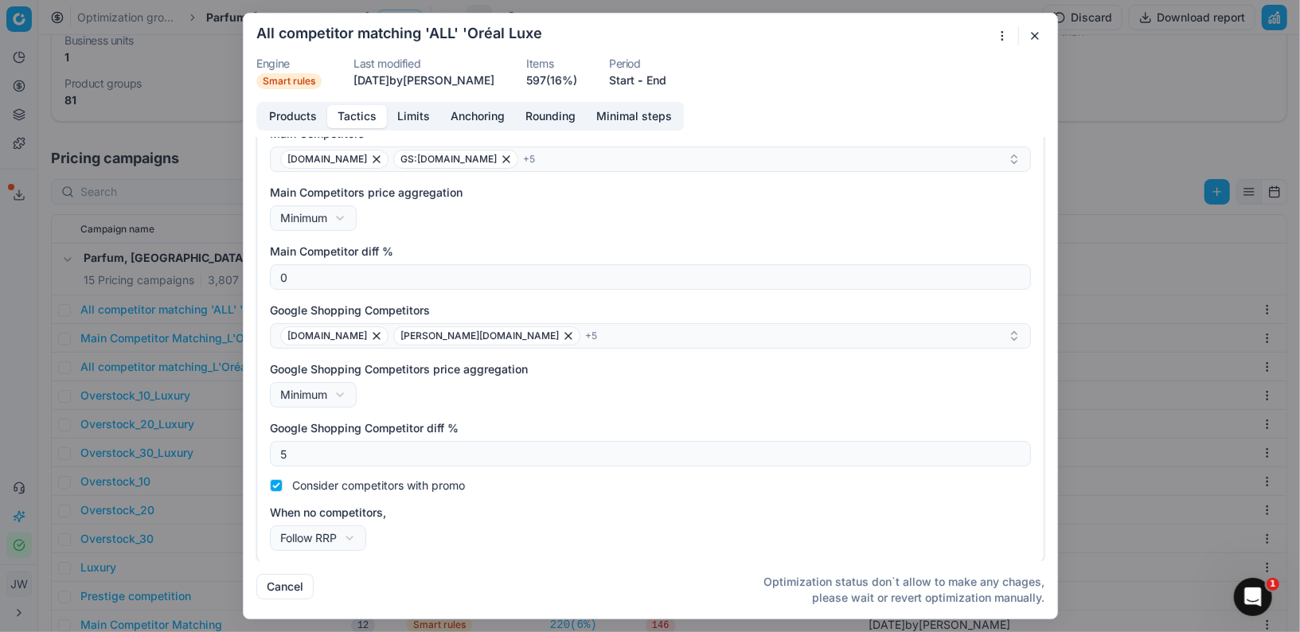  What do you see at coordinates (399, 33) in the screenshot?
I see `h2: All competitor matching 'ALL' 'Oréal Luxe` at bounding box center [399, 33].